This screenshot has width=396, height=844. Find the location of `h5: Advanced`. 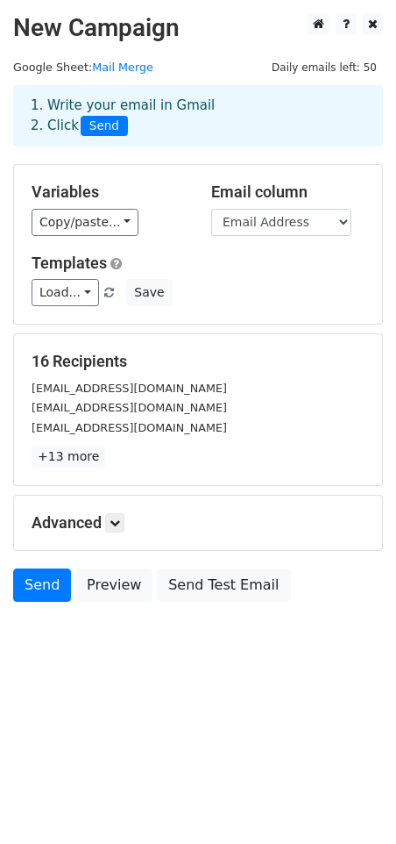

h5: Advanced is located at coordinates (198, 523).